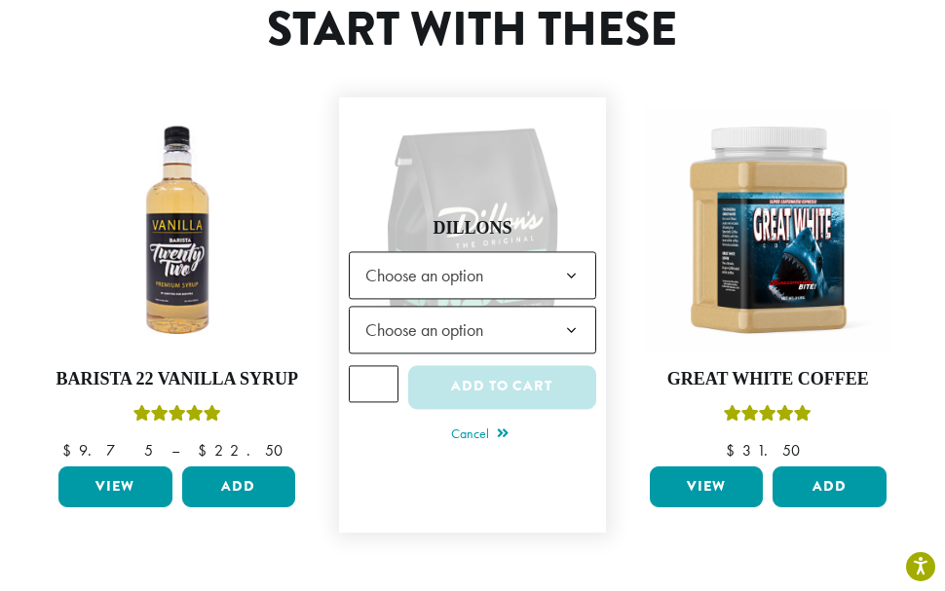 This screenshot has height=591, width=945. I want to click on h1: Start With These, so click(472, 30).